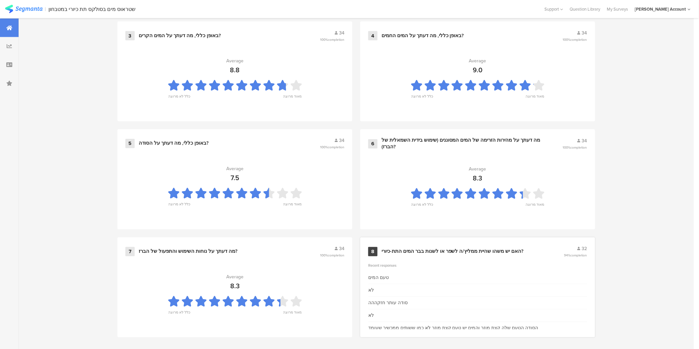 This screenshot has height=349, width=699. What do you see at coordinates (477, 70) in the screenshot?
I see `div: 9.0` at bounding box center [477, 70].